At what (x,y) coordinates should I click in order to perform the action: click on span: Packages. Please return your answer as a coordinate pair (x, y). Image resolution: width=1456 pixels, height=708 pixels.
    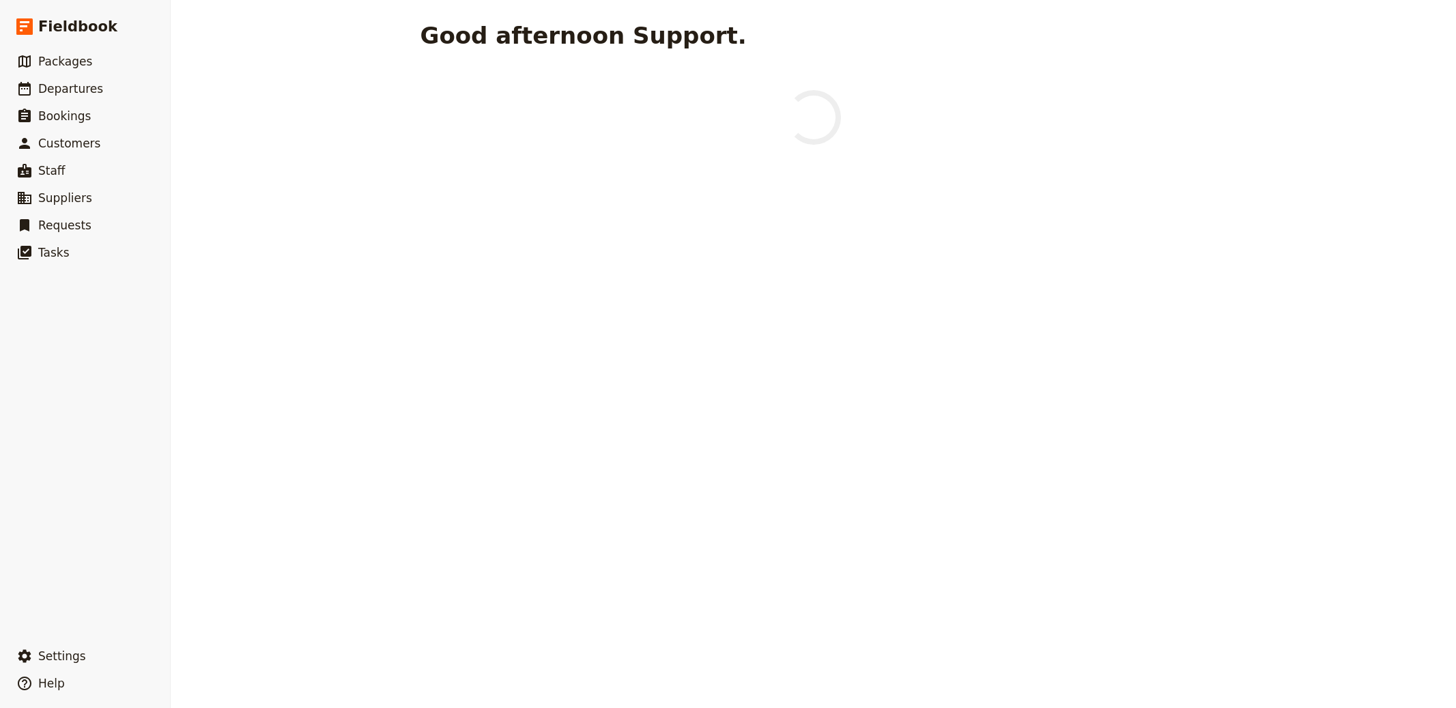
    Looking at the image, I should click on (65, 61).